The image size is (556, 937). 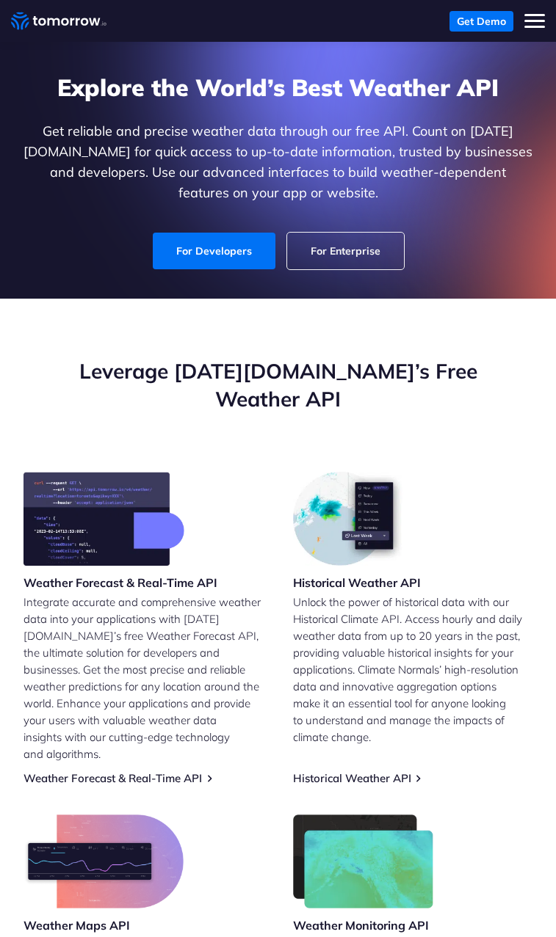 What do you see at coordinates (352, 778) in the screenshot?
I see `a: Historical Weather API` at bounding box center [352, 778].